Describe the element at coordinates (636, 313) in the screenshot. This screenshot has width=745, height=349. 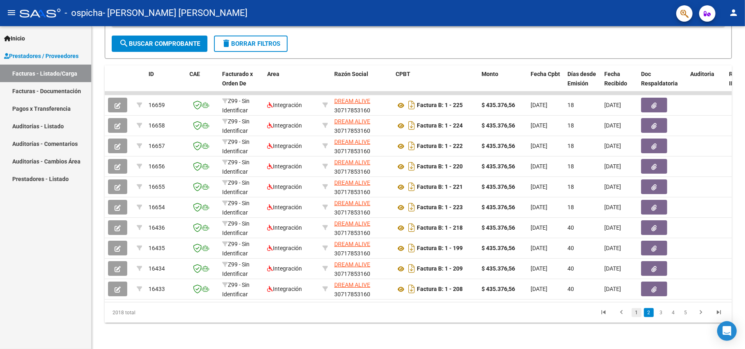
I see `a: 1` at that location.